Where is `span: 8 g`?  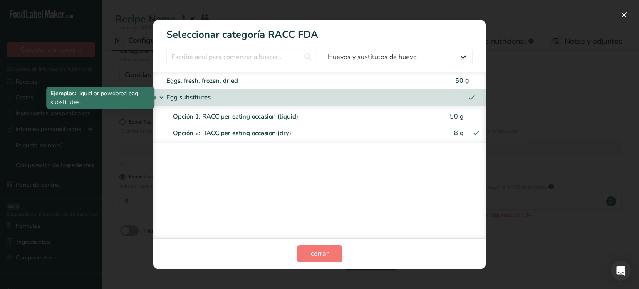 span: 8 g is located at coordinates (459, 133).